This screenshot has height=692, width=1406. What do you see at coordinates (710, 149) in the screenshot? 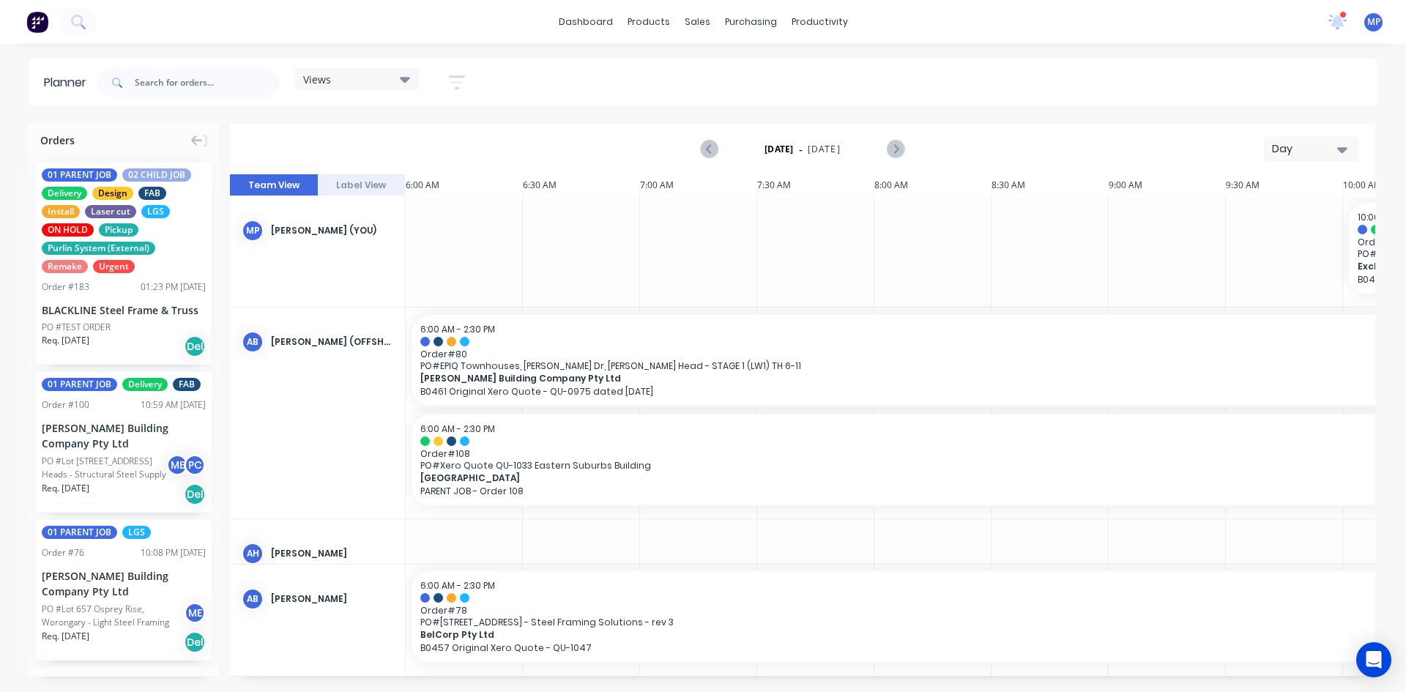
I see `button: Previous page` at bounding box center [710, 149].